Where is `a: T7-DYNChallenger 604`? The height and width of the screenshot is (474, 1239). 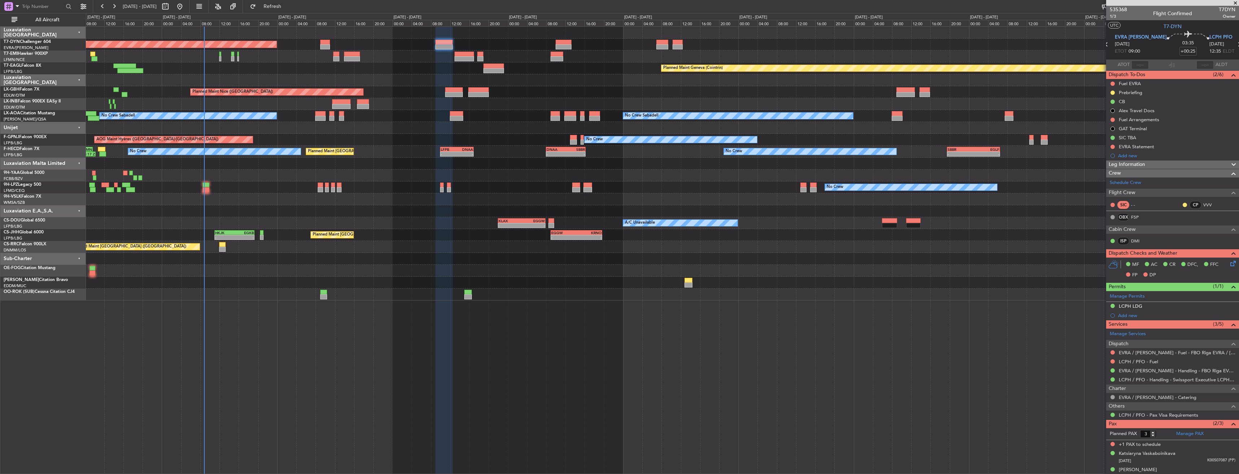
a: T7-DYNChallenger 604 is located at coordinates (27, 42).